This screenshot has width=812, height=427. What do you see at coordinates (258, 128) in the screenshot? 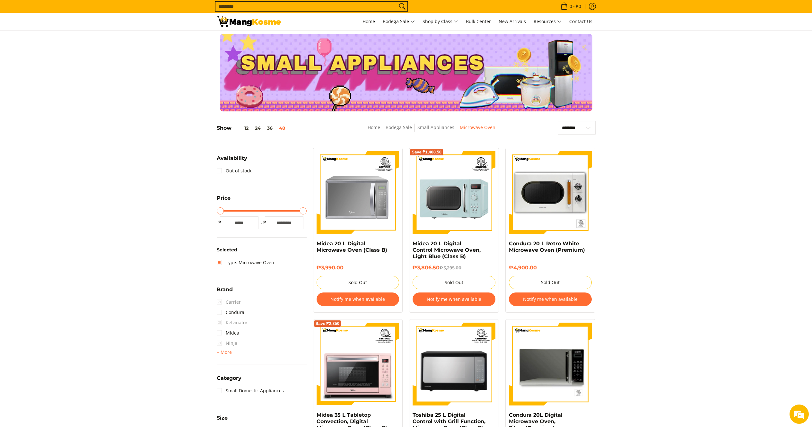
I see `button: 24` at bounding box center [258, 128].